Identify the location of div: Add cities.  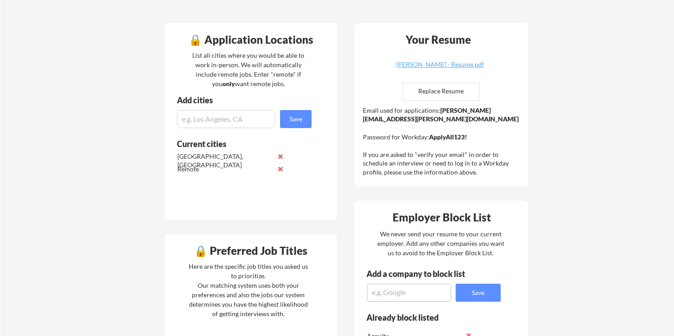
(246, 100).